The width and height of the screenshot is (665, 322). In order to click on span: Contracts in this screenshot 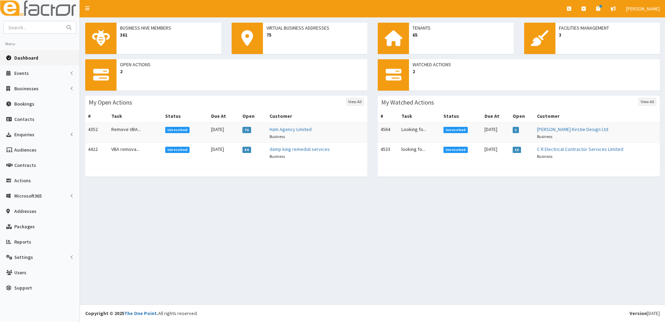, I will do `click(25, 165)`.